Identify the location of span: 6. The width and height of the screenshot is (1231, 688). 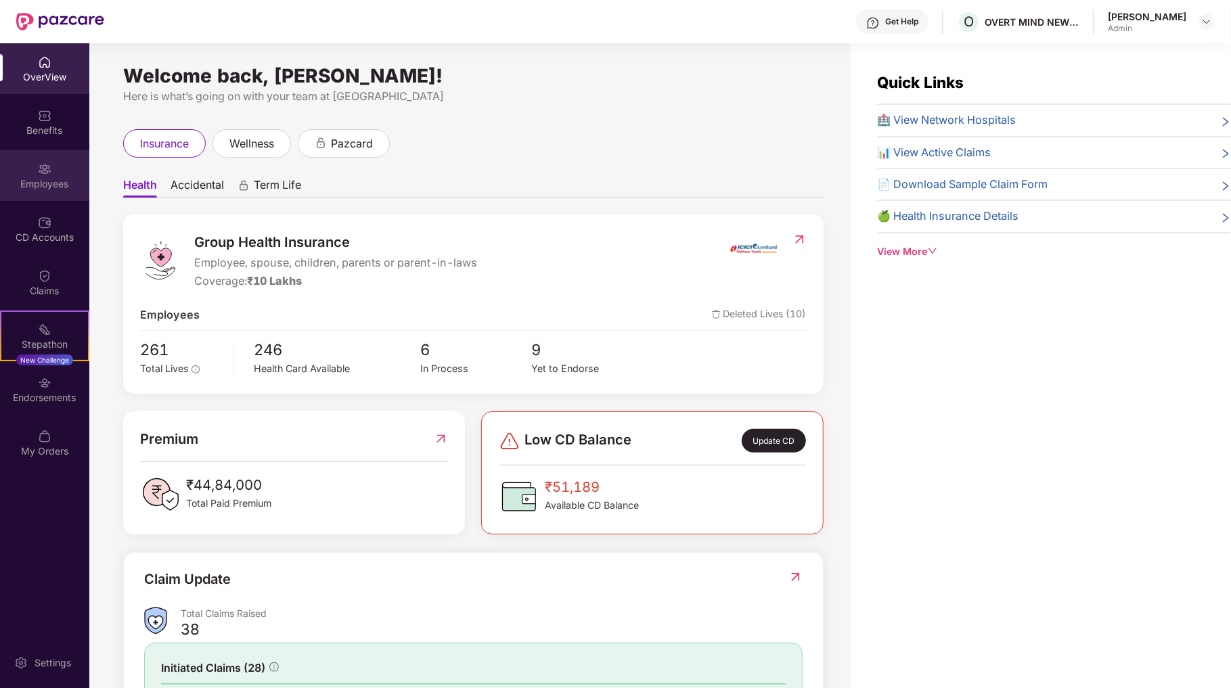
(476, 349).